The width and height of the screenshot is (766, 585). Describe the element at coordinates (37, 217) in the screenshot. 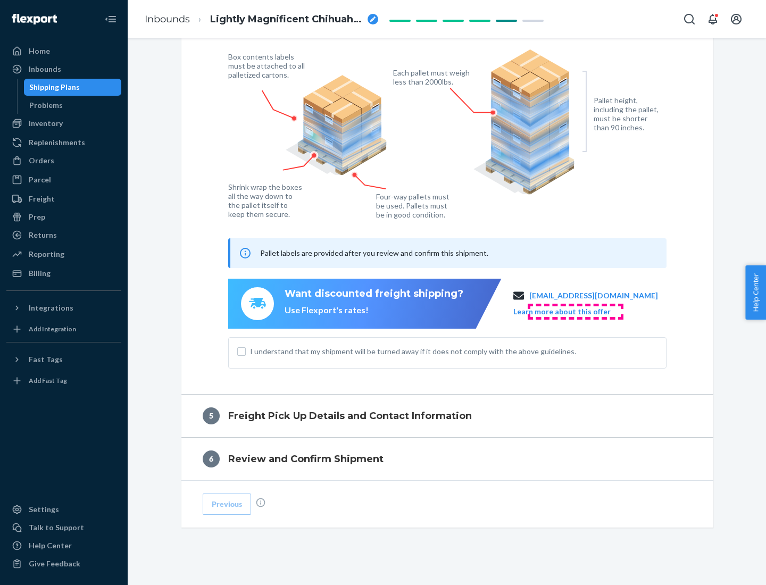

I see `div: Prep` at that location.